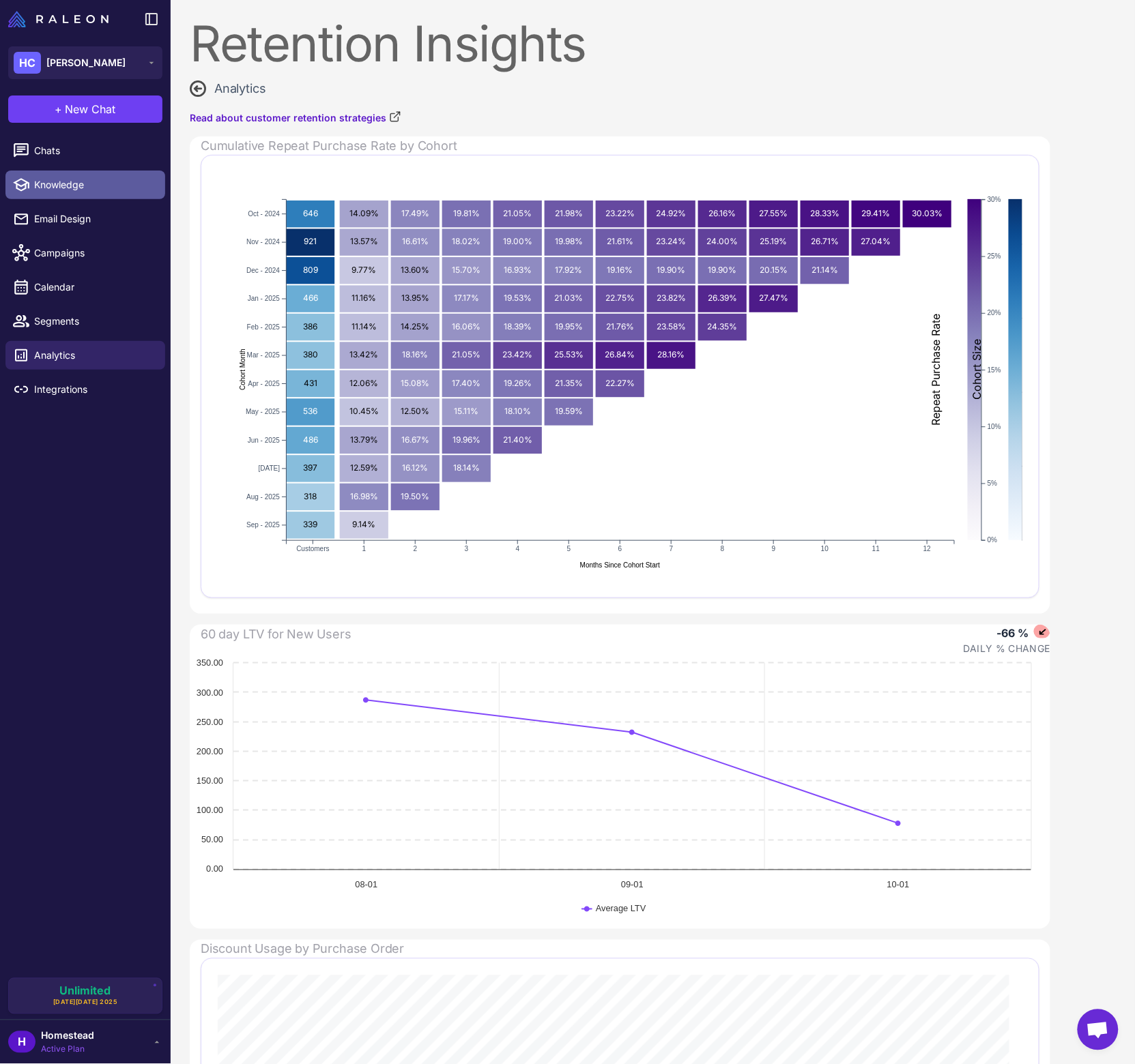  What do you see at coordinates (85, 185) in the screenshot?
I see `a: Knowledge` at bounding box center [85, 185].